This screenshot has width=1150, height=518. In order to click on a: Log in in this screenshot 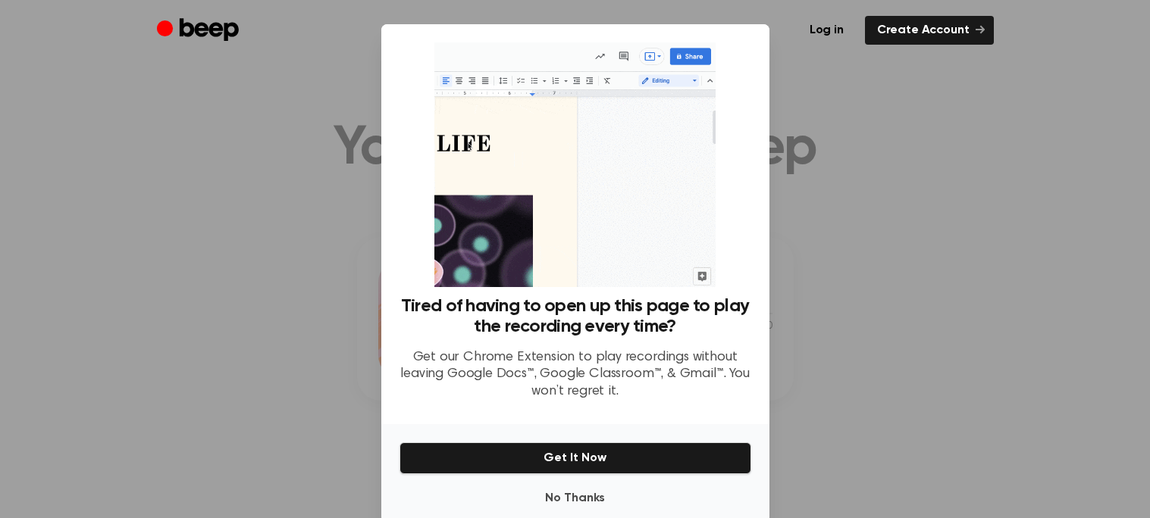, I will do `click(826, 30)`.